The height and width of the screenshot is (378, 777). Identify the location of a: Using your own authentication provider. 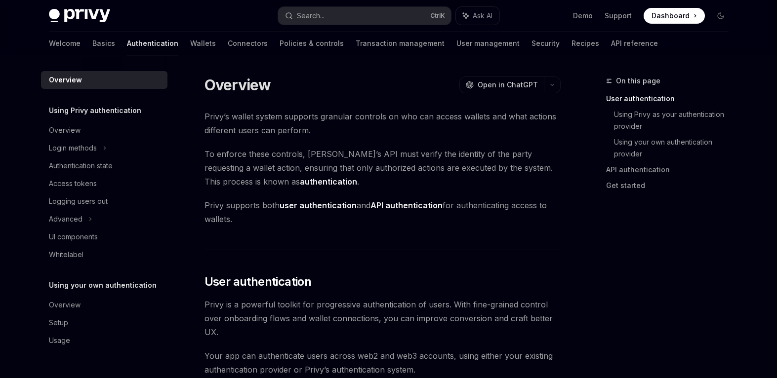
(675, 148).